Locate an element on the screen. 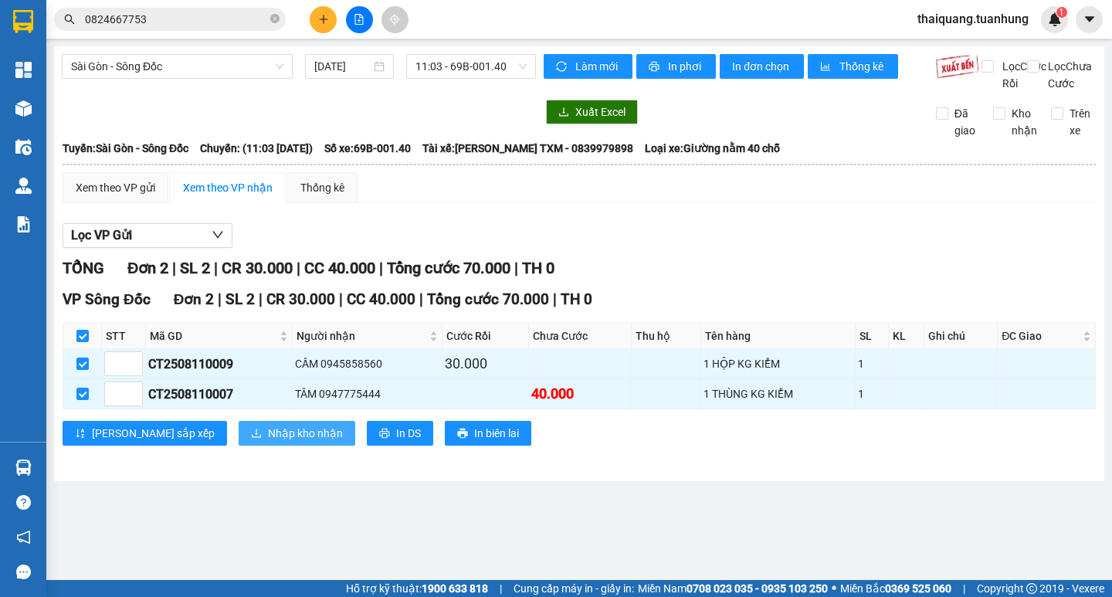 The height and width of the screenshot is (597, 1112). span: sync is located at coordinates (562, 67).